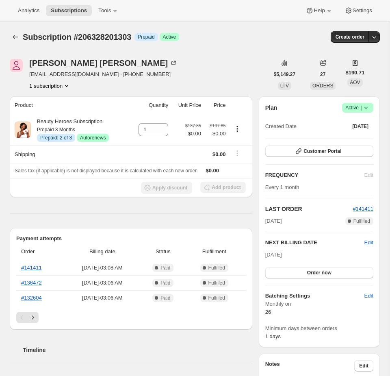 The width and height of the screenshot is (390, 376). What do you see at coordinates (131, 239) in the screenshot?
I see `h2: Payment attempts` at bounding box center [131, 239].